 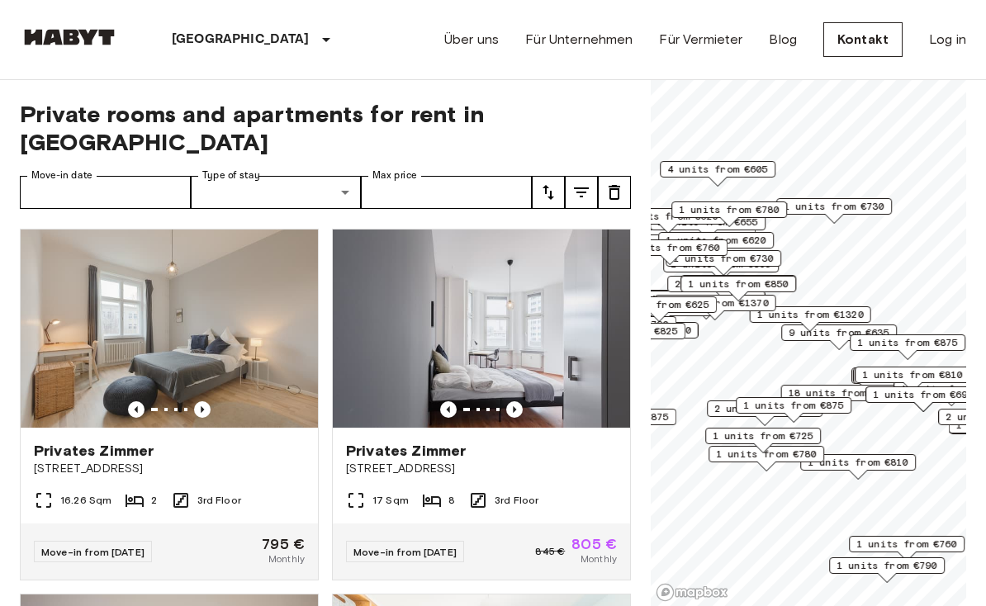 What do you see at coordinates (659, 305) in the screenshot?
I see `span: 2 units from €625` at bounding box center [659, 305].